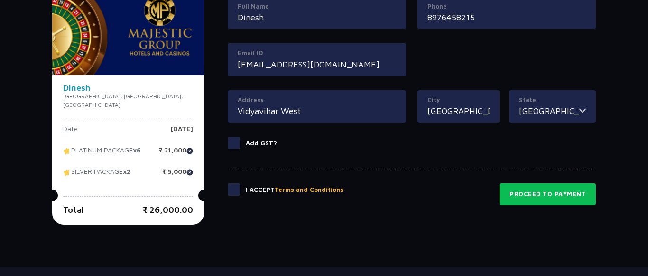  Describe the element at coordinates (74, 209) in the screenshot. I see `p: Total` at that location.